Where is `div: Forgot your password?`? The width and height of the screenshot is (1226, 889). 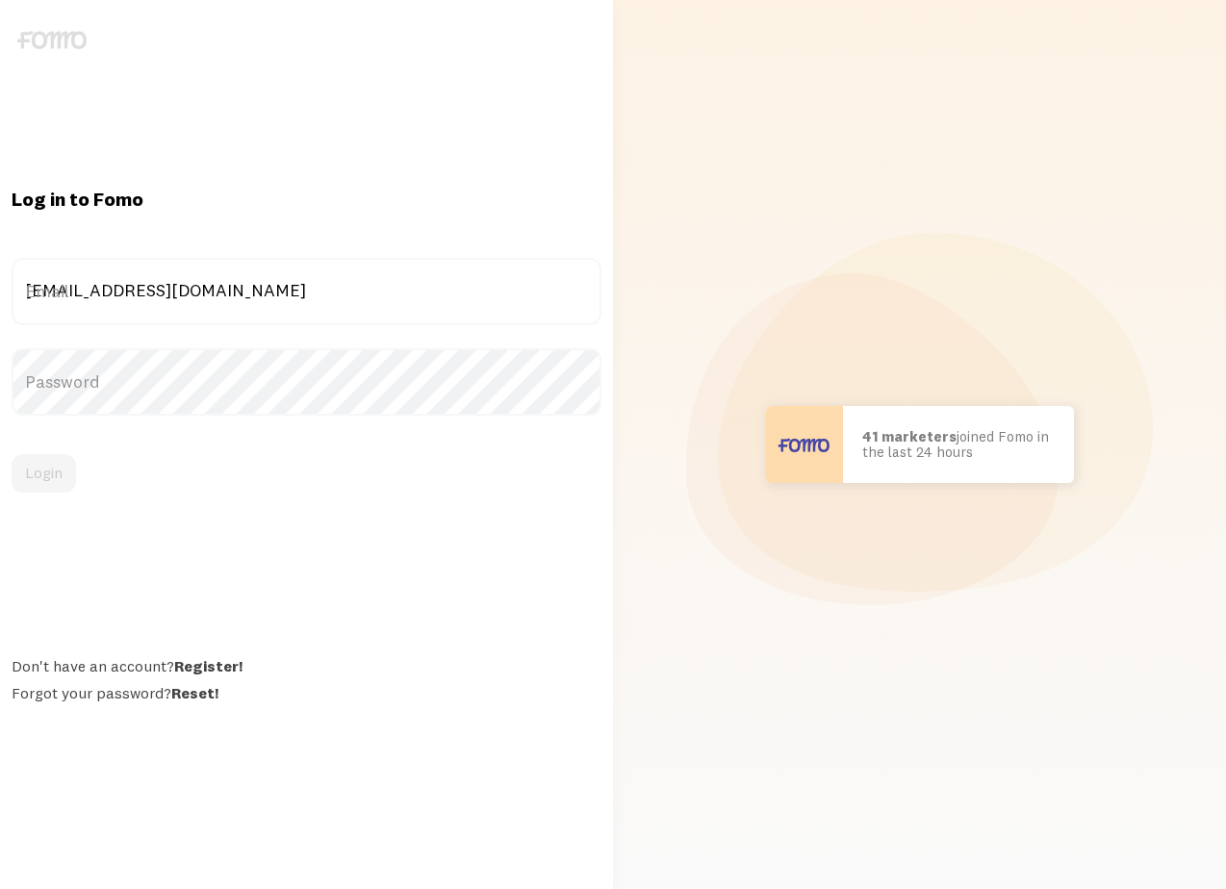 div: Forgot your password? is located at coordinates (306, 693).